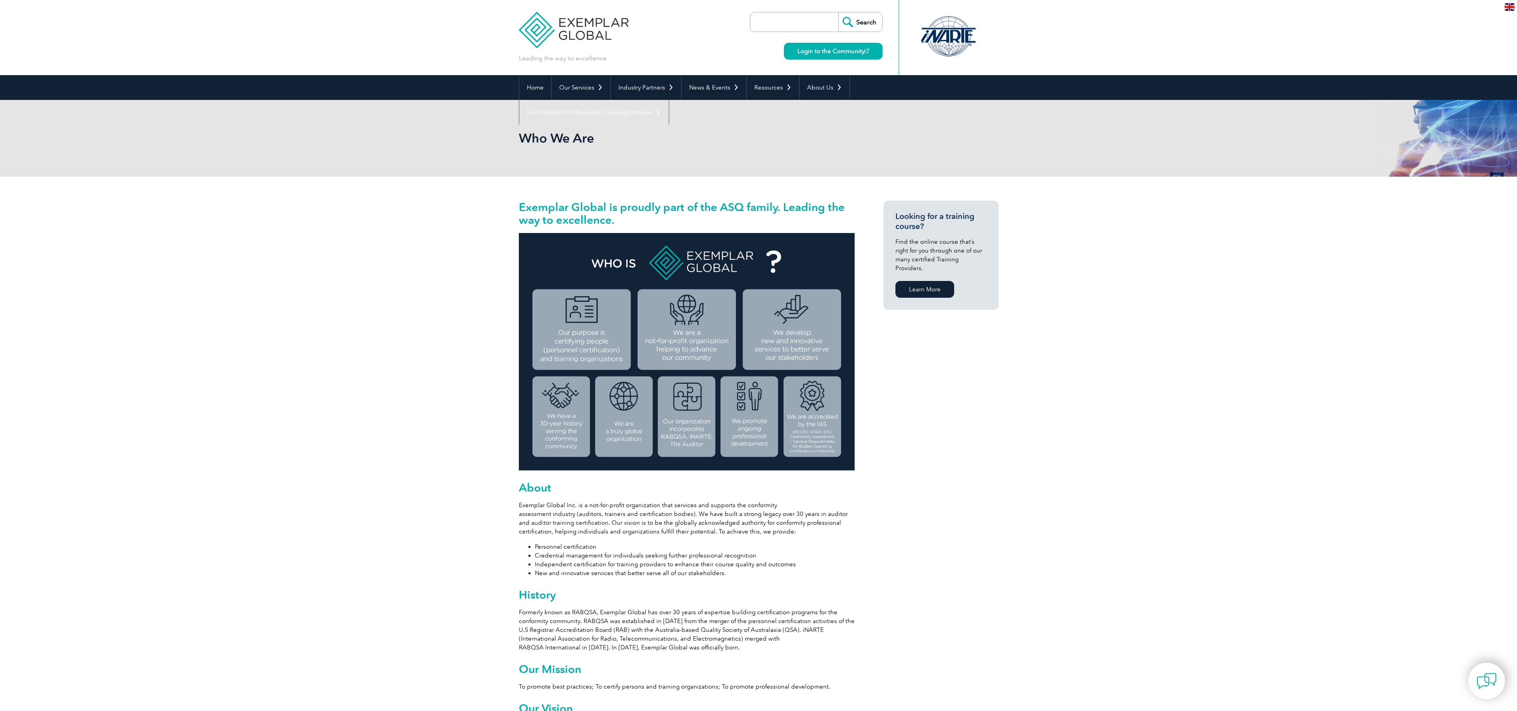 This screenshot has width=1517, height=711. Describe the element at coordinates (695, 565) in the screenshot. I see `li: Independent certification for training providers to enhance their course quality and outcomes` at that location.